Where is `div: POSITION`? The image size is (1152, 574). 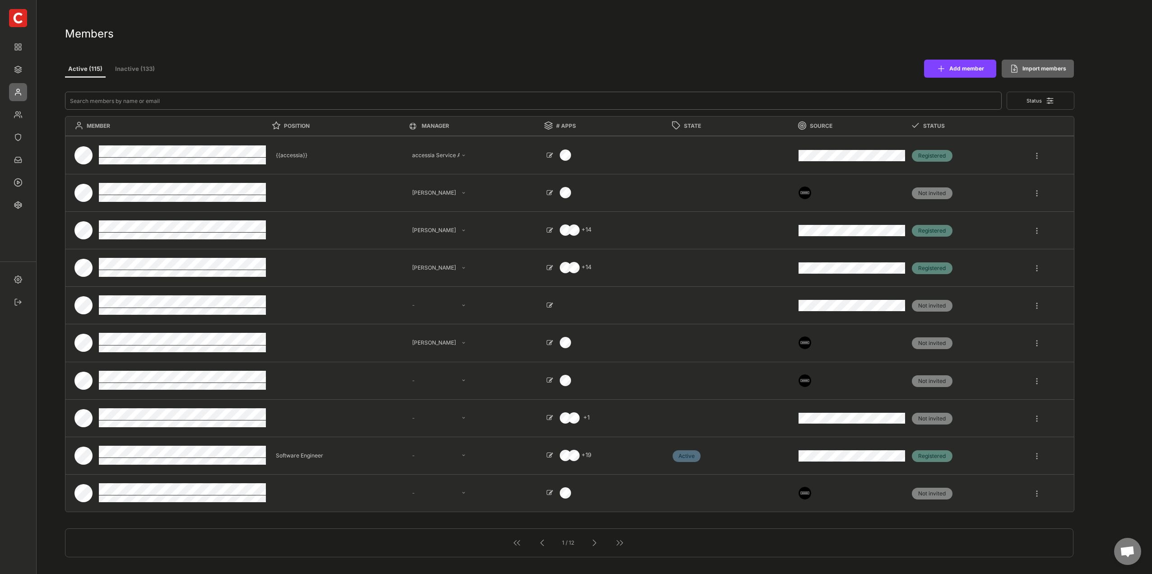
div: POSITION is located at coordinates (344, 126).